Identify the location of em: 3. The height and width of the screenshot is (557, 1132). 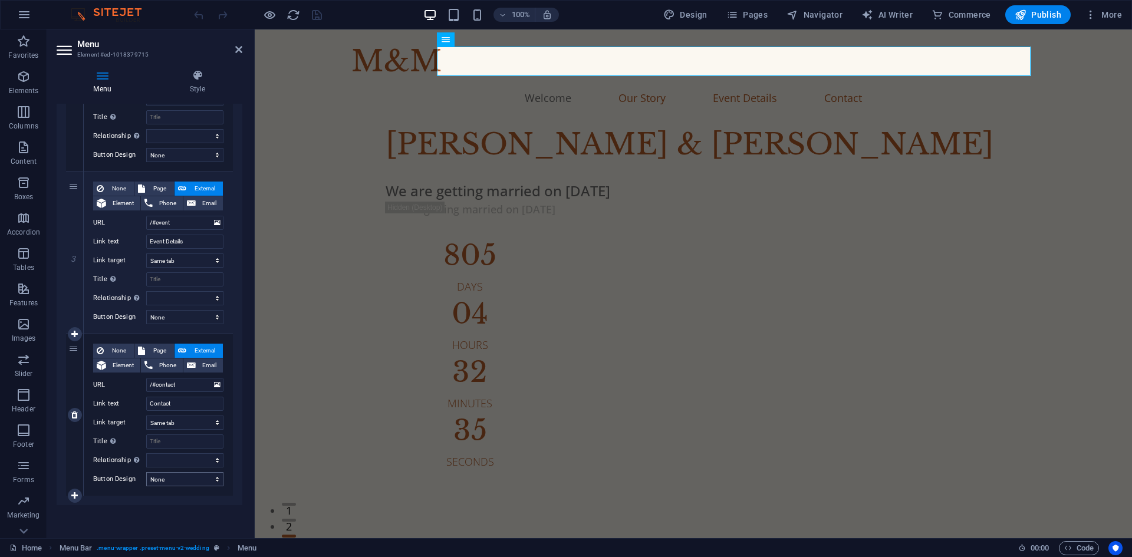
(73, 259).